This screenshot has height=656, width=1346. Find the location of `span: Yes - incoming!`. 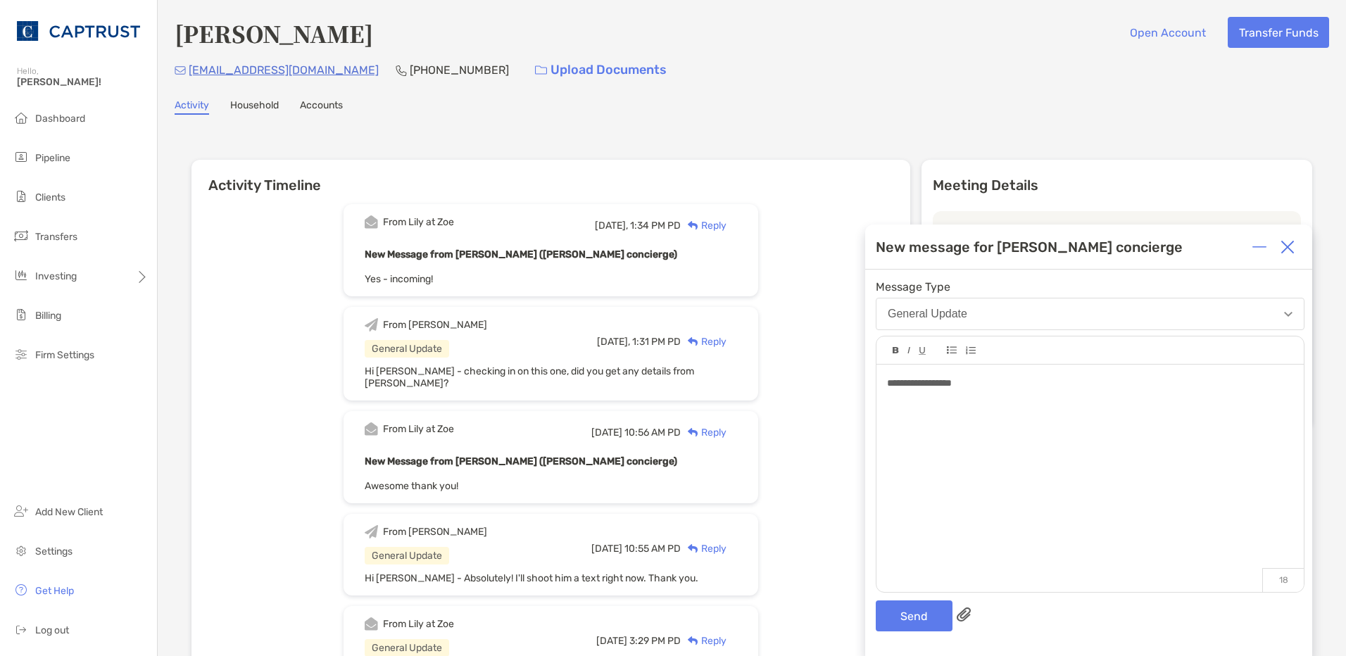

span: Yes - incoming! is located at coordinates (398, 279).